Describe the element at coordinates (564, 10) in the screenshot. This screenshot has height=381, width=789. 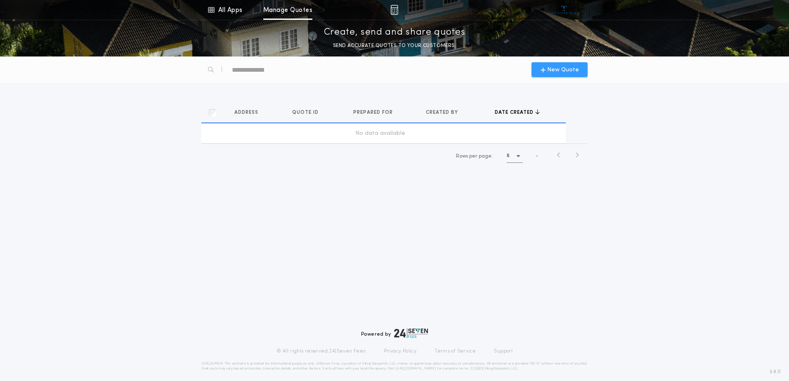
I see `img: vs-icon` at that location.